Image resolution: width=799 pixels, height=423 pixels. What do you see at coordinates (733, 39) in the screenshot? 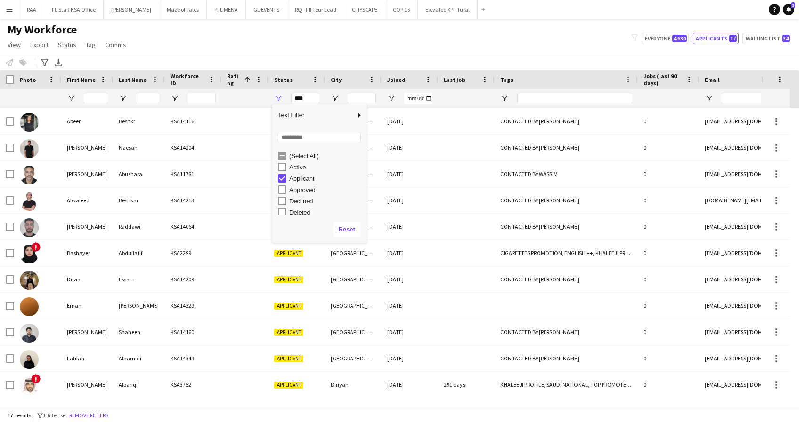
I see `span: 17` at bounding box center [733, 39].